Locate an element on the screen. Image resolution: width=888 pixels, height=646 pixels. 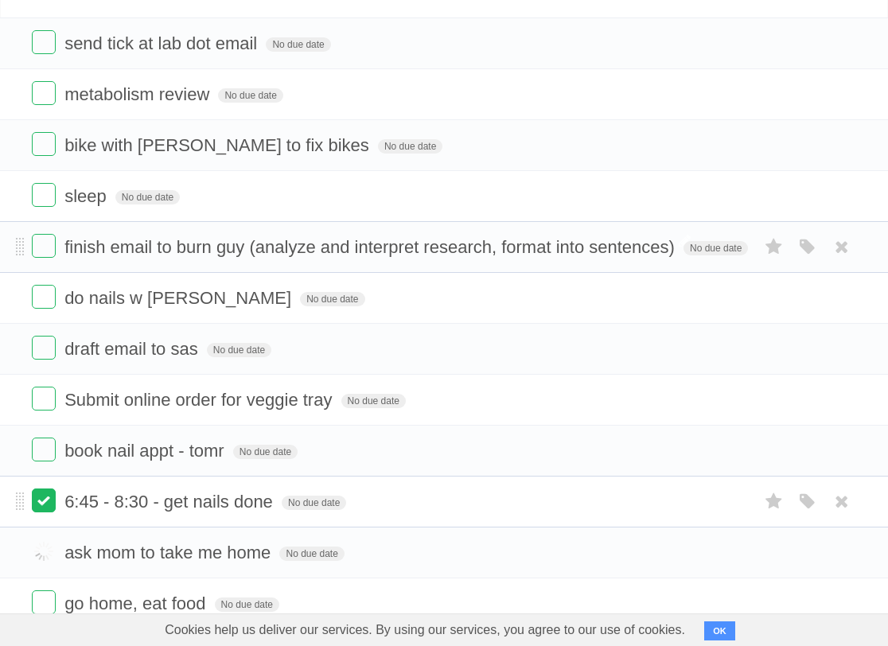
span: Submit online order for veggie tray is located at coordinates (200, 400).